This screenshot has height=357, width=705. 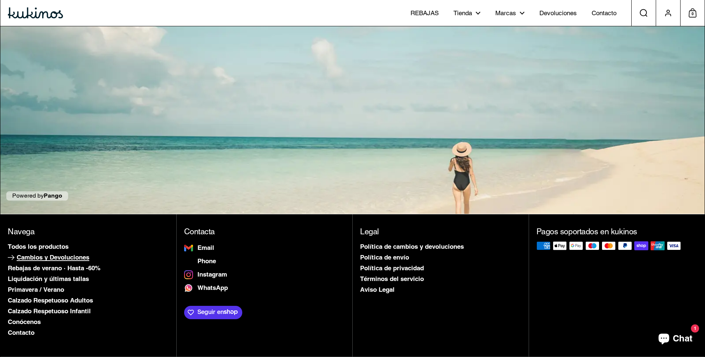 I want to click on a: Instagram, so click(x=265, y=275).